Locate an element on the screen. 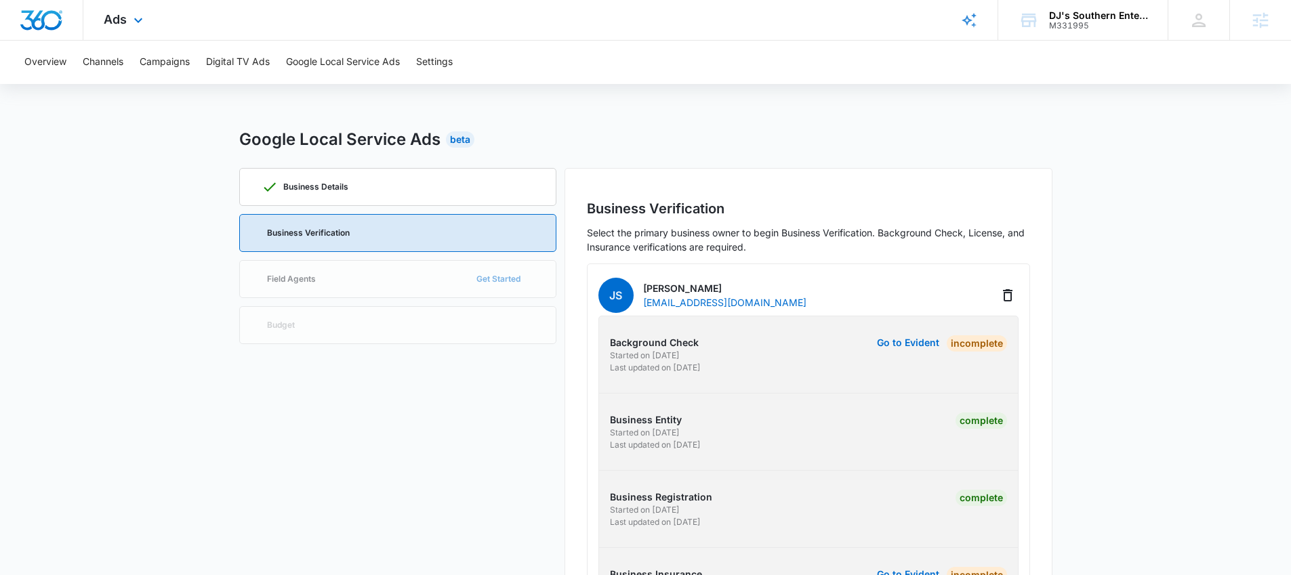 The image size is (1291, 575). div: account name is located at coordinates (1098, 16).